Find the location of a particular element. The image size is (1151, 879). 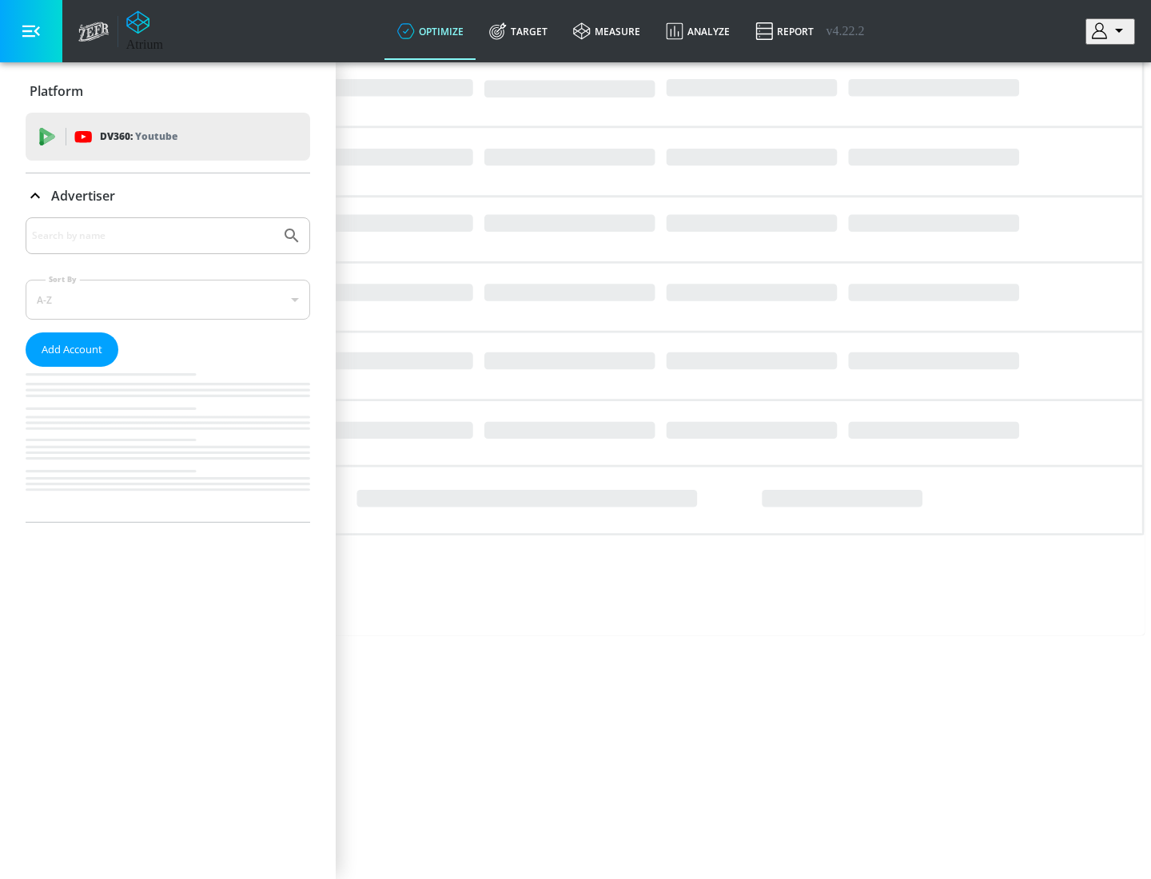

div: Platform is located at coordinates (168, 91).